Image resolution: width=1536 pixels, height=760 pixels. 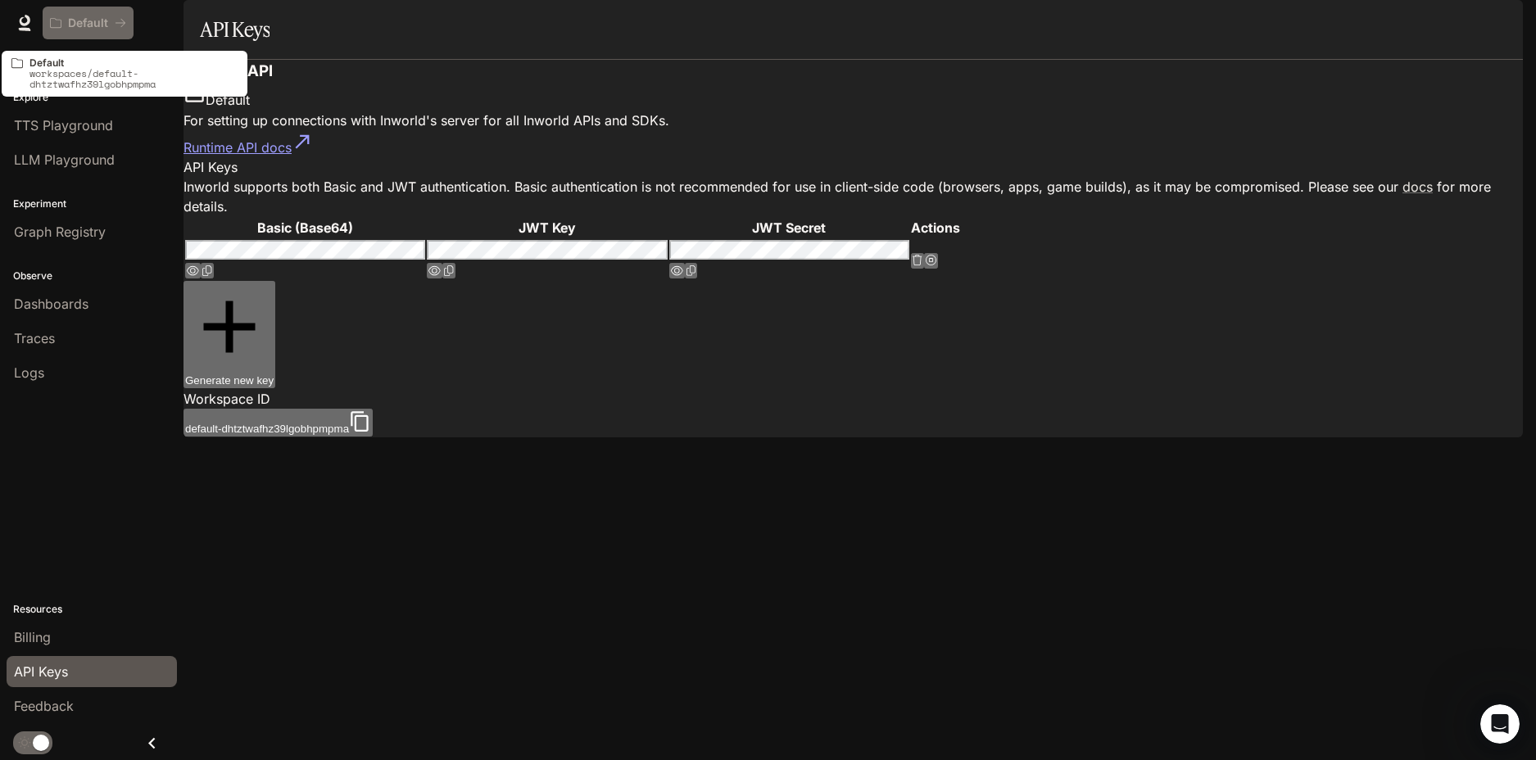 What do you see at coordinates (229, 334) in the screenshot?
I see `button: Generate new key` at bounding box center [229, 334].